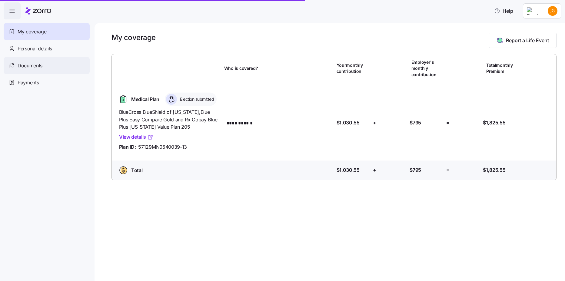 This screenshot has width=565, height=281. What do you see at coordinates (241, 68) in the screenshot?
I see `span: Who is covered?` at bounding box center [241, 68].